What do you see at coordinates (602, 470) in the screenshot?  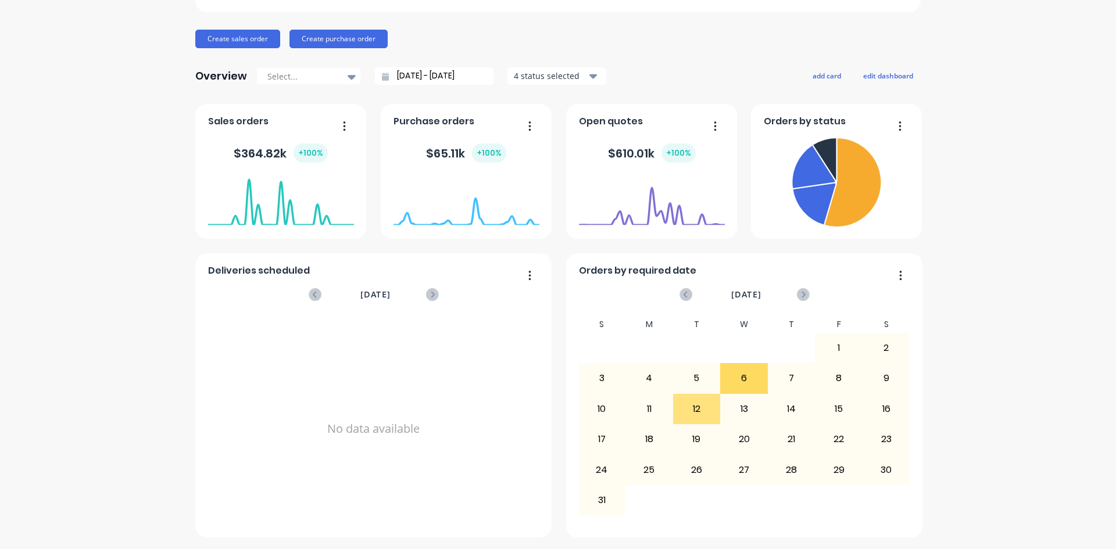 I see `div: 24` at bounding box center [602, 470].